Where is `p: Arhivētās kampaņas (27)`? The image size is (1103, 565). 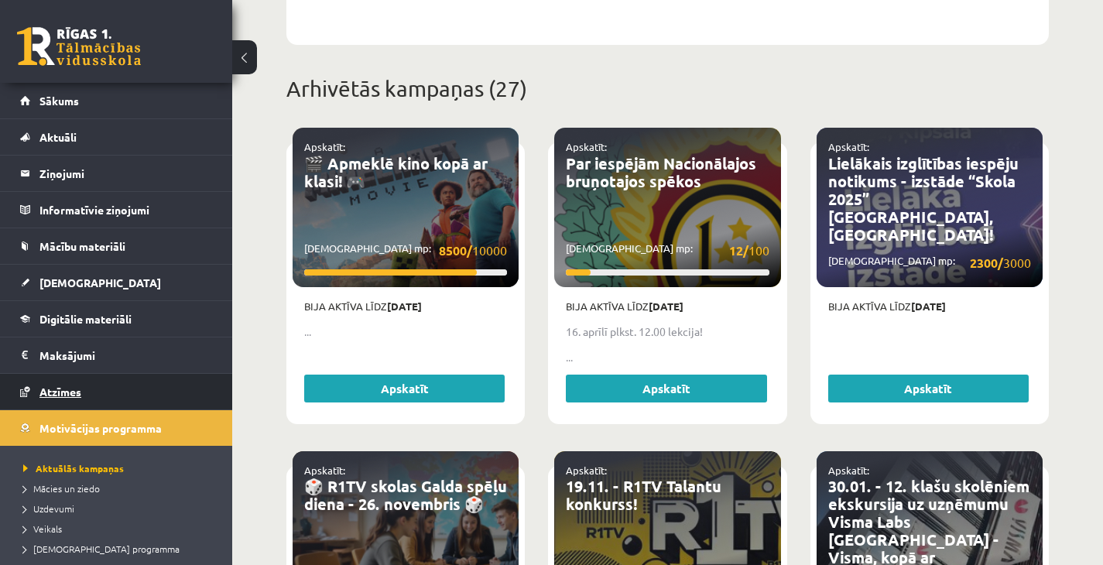 p: Arhivētās kampaņas (27) is located at coordinates (667, 89).